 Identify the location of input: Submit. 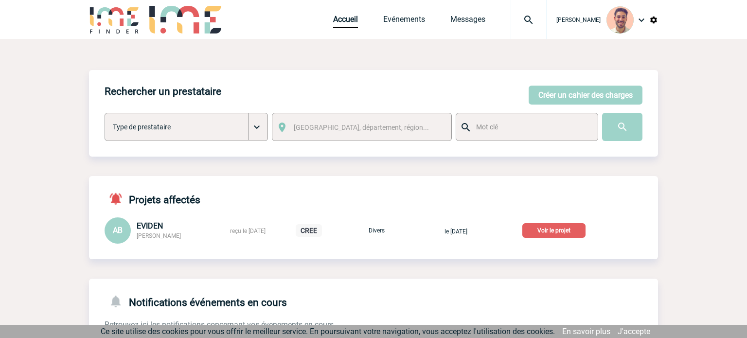
(622, 127).